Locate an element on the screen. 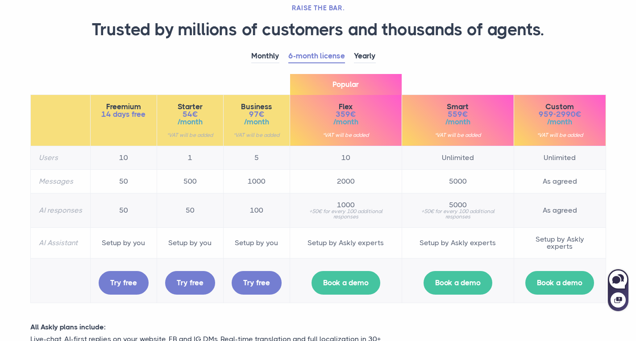 Image resolution: width=636 pixels, height=341 pixels. span: As agreed is located at coordinates (560, 211).